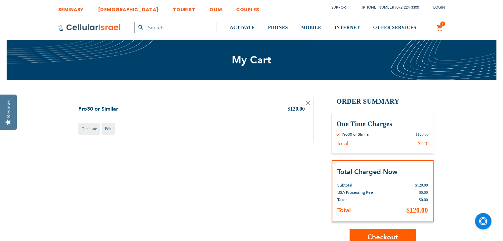  Describe the element at coordinates (395, 27) in the screenshot. I see `span: OTHER SERVICES` at that location.